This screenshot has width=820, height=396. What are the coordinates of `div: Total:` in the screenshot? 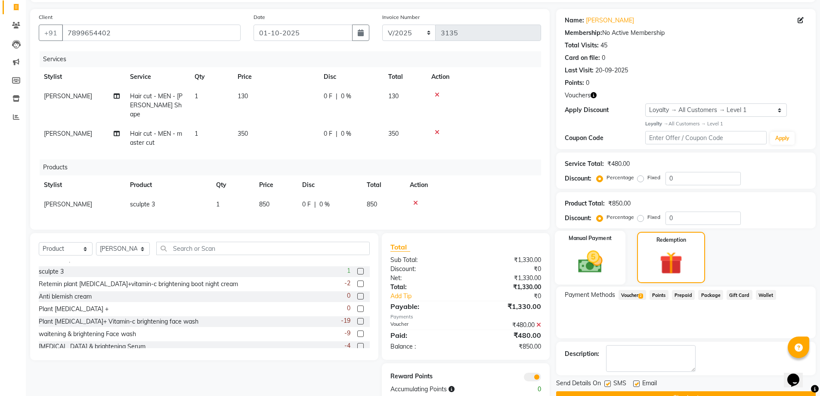 It's located at (425, 287).